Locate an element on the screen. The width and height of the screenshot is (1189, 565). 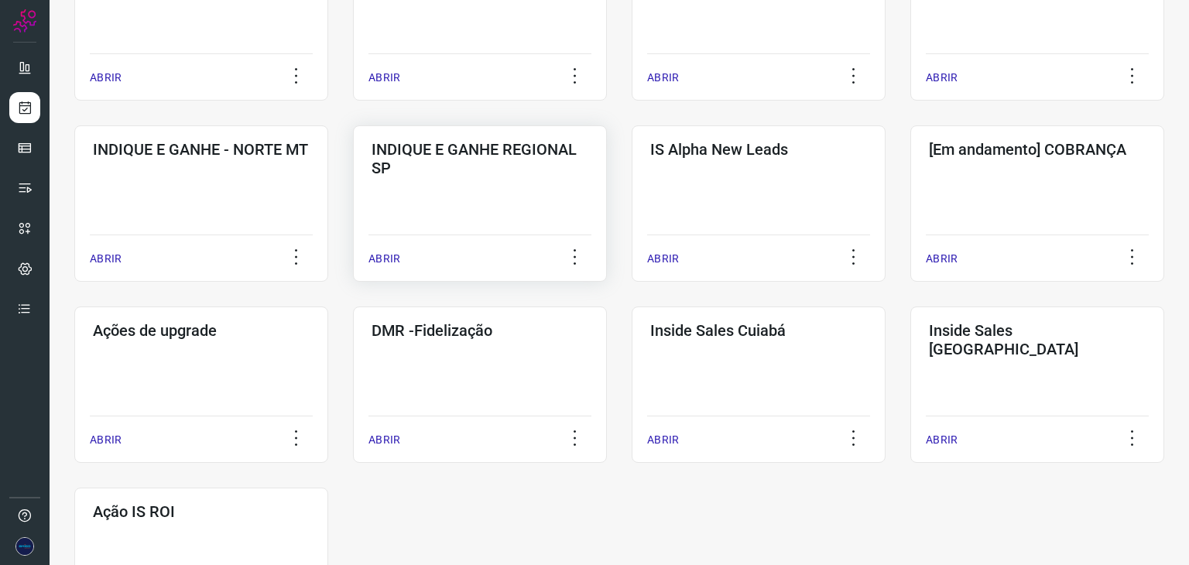
img: 22969f4982dabb06060fe5952c18b817.JPG is located at coordinates (25, 547).